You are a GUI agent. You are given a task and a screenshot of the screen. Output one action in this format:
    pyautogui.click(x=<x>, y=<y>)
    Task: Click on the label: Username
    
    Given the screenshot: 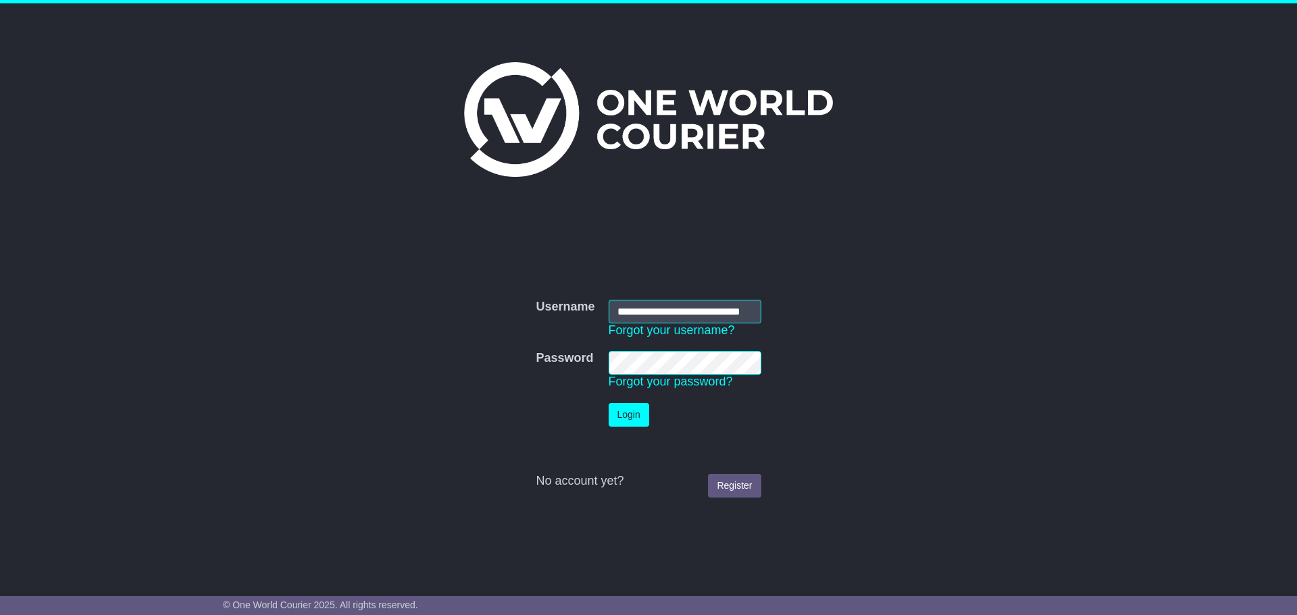 What is the action you would take?
    pyautogui.click(x=565, y=307)
    